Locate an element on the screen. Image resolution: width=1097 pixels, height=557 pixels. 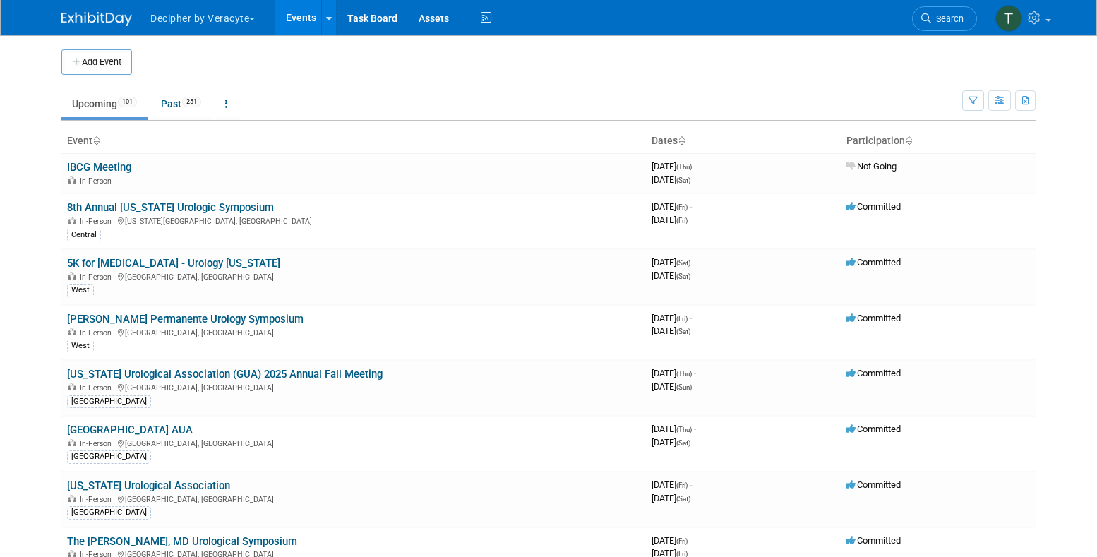
img: Tony Alvarado is located at coordinates (1009, 18).